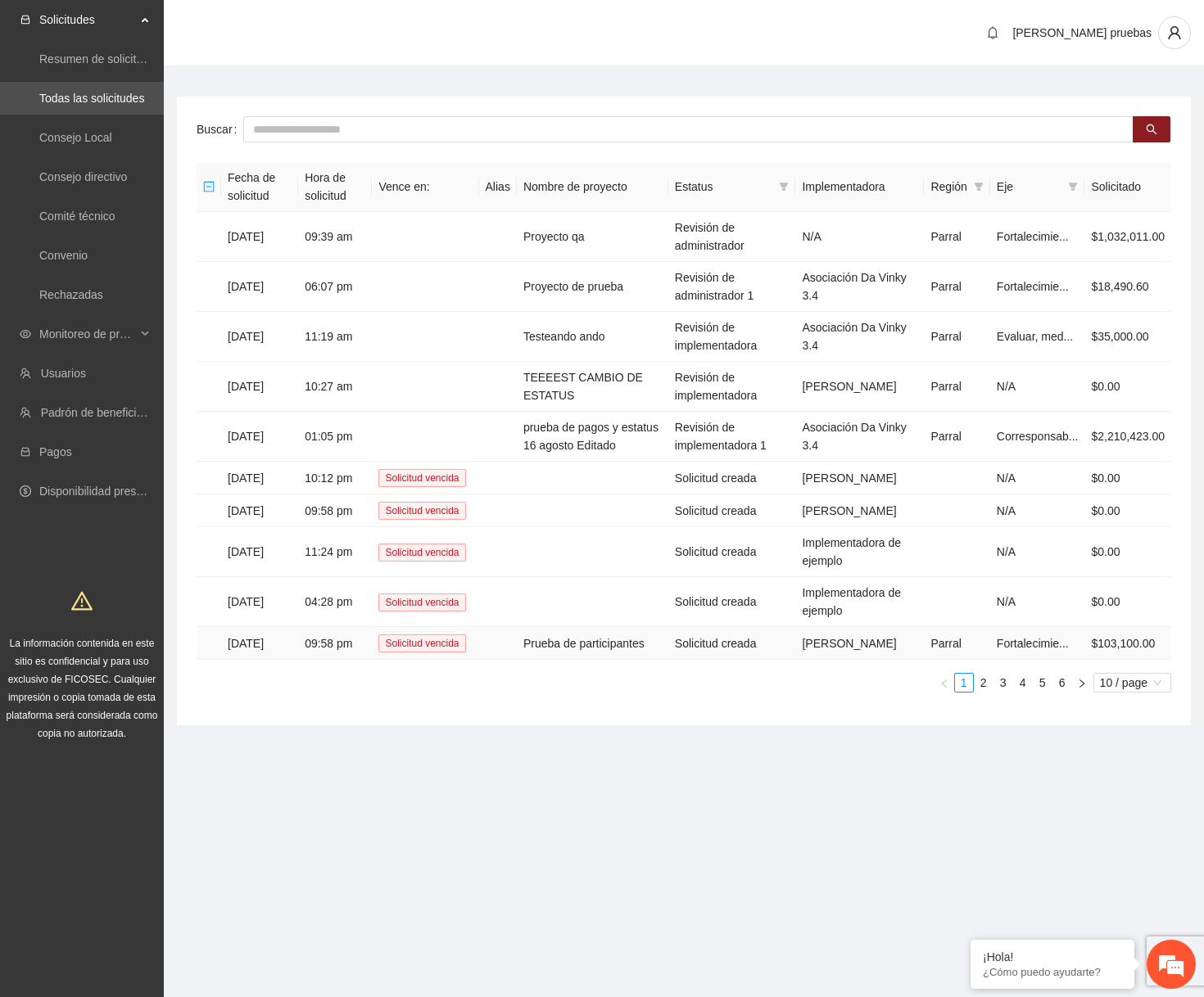 This screenshot has width=1204, height=997. I want to click on label: Buscar, so click(219, 130).